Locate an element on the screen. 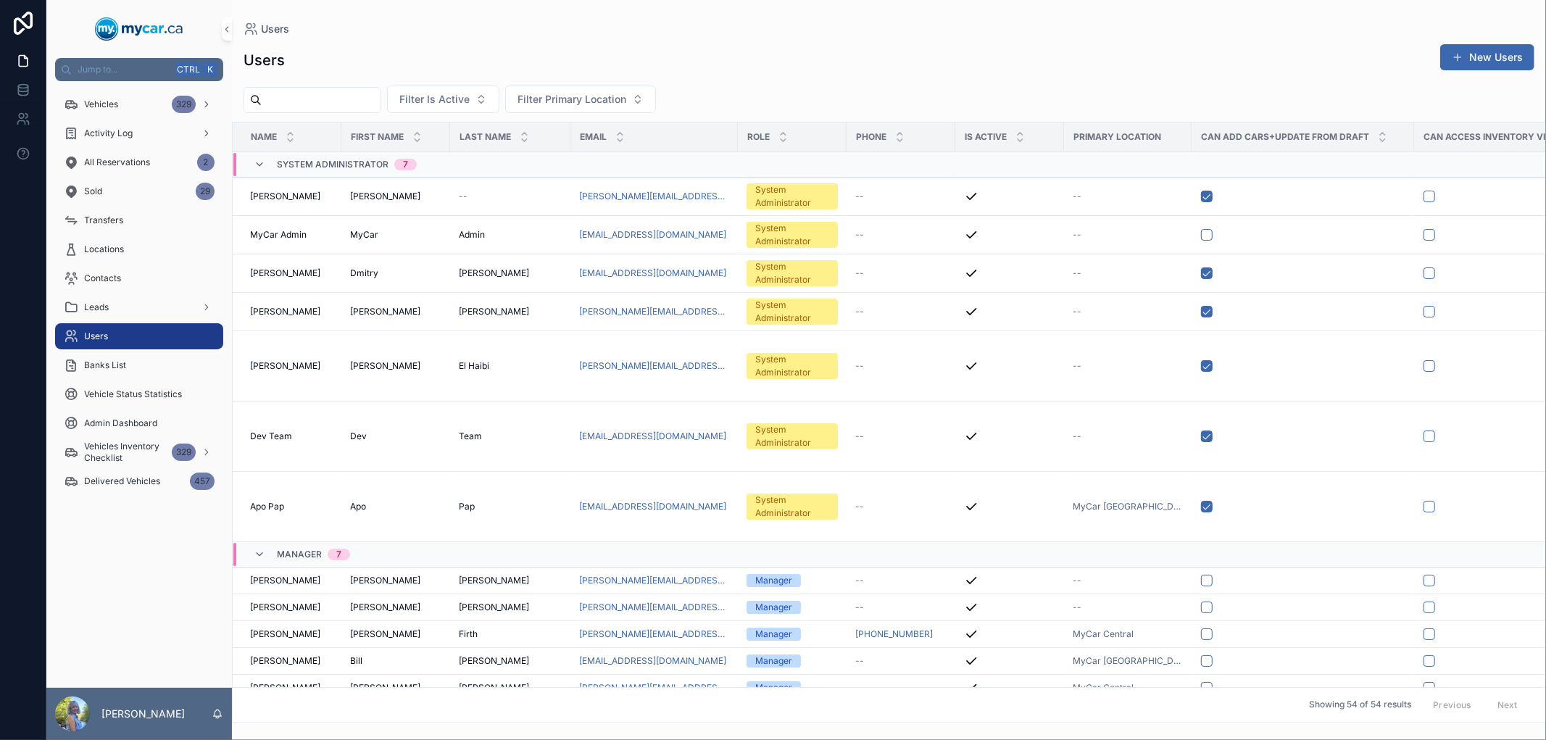 The image size is (1546, 740). span: First Name is located at coordinates (377, 137).